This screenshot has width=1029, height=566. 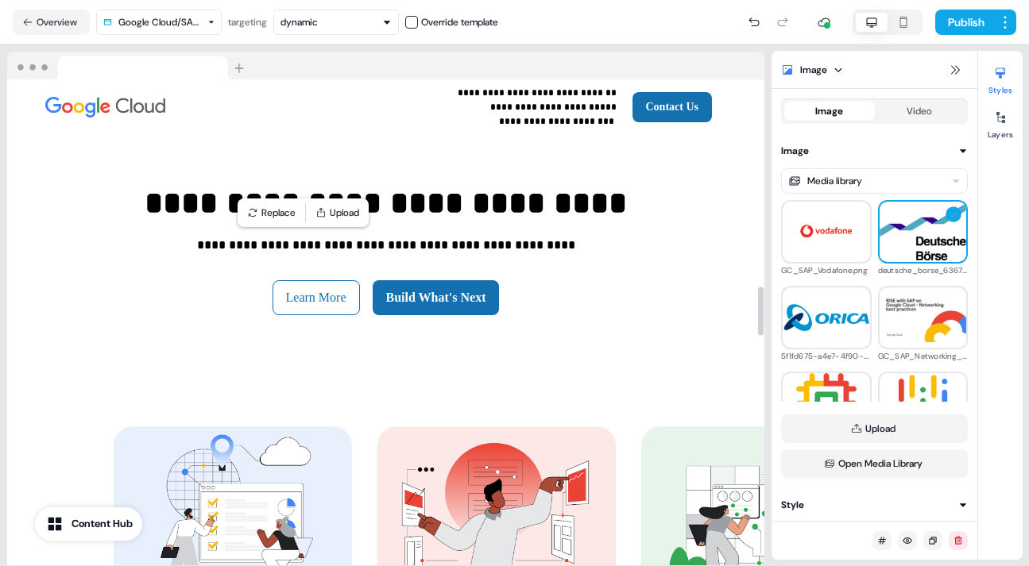 I want to click on button: Styles, so click(x=1000, y=78).